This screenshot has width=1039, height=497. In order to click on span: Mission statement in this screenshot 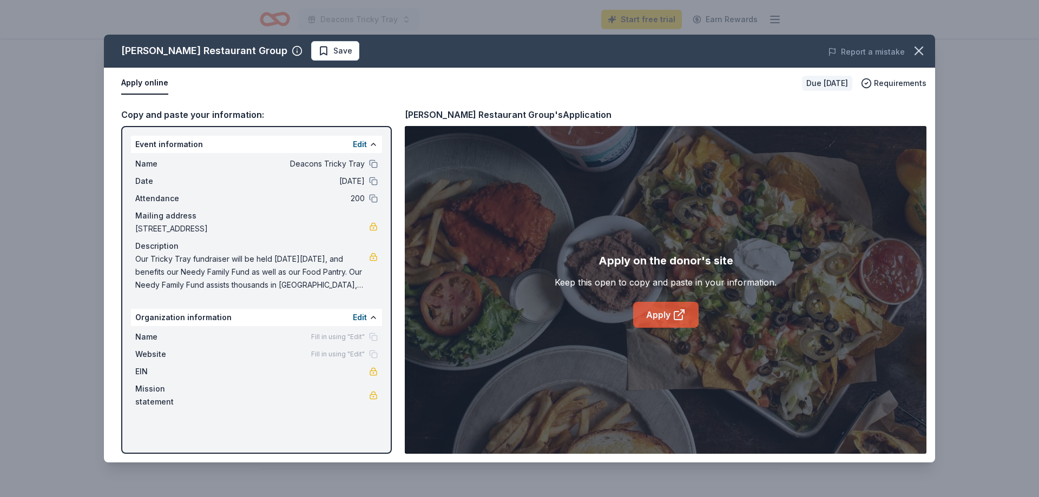, I will do `click(171, 395)`.